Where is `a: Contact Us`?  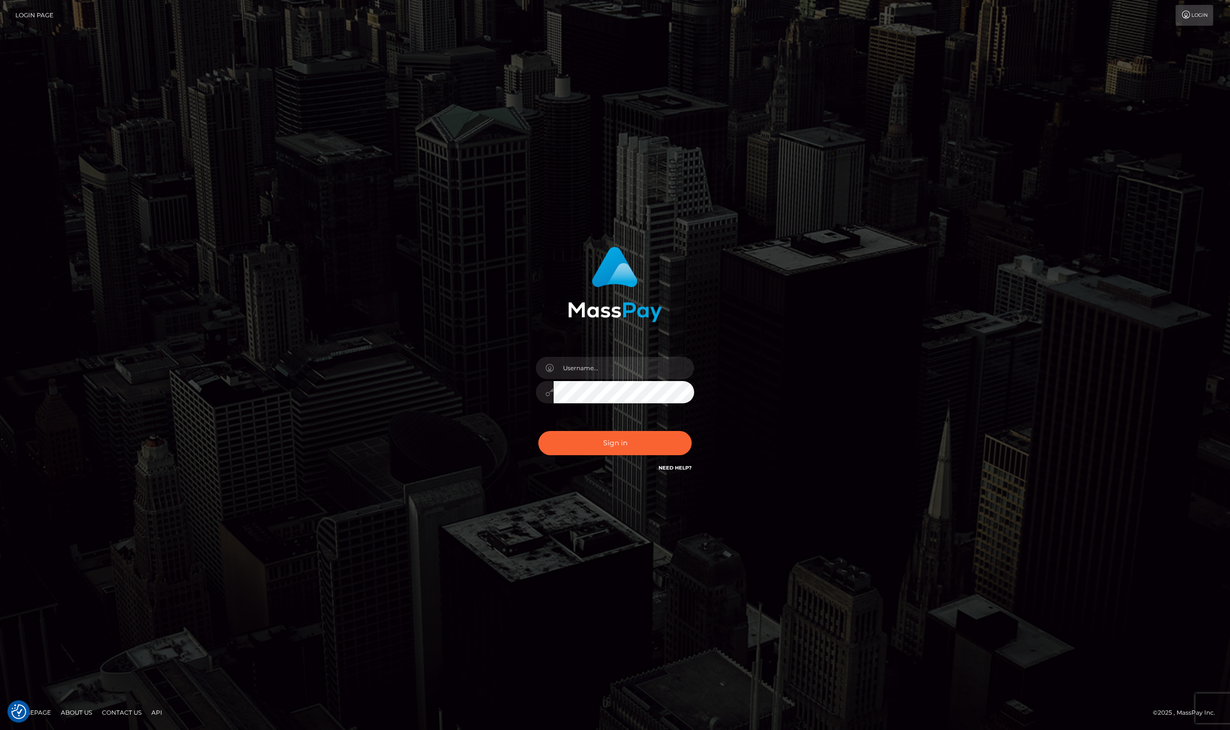
a: Contact Us is located at coordinates (122, 713).